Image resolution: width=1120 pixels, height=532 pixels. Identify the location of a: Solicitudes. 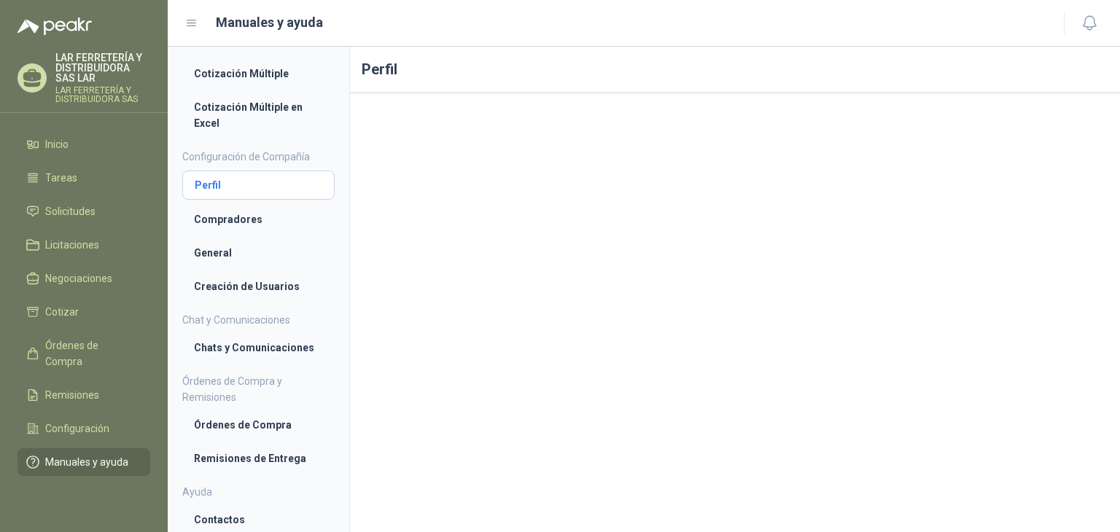
(84, 211).